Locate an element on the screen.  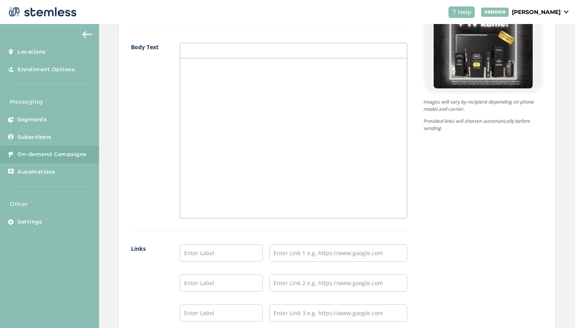
span: Help is located at coordinates (465, 12).